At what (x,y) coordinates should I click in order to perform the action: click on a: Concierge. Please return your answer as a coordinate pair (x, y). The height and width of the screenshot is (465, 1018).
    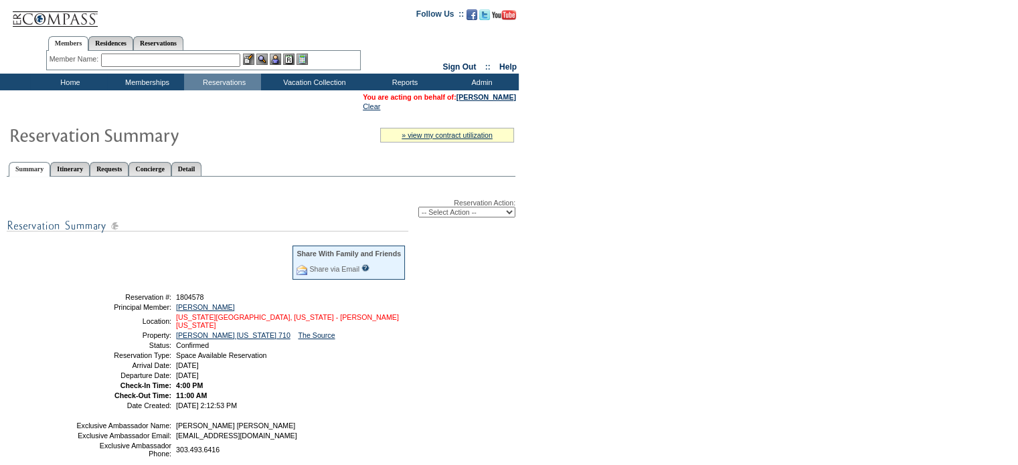
    Looking at the image, I should click on (149, 169).